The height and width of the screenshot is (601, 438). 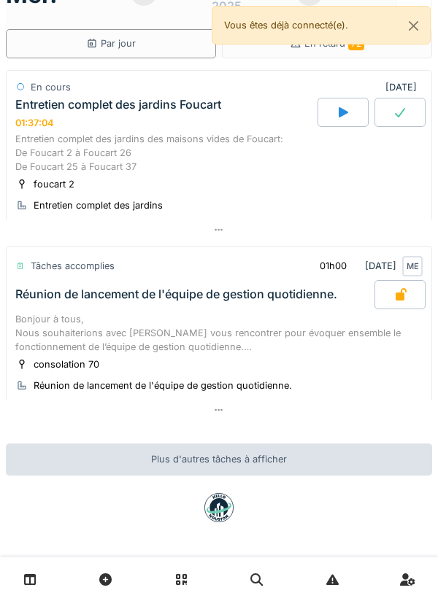 I want to click on div: foucart 2, so click(x=54, y=184).